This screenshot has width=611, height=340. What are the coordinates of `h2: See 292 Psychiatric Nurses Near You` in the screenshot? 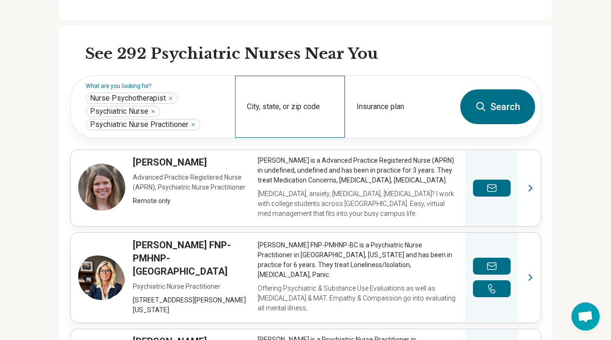 It's located at (313, 54).